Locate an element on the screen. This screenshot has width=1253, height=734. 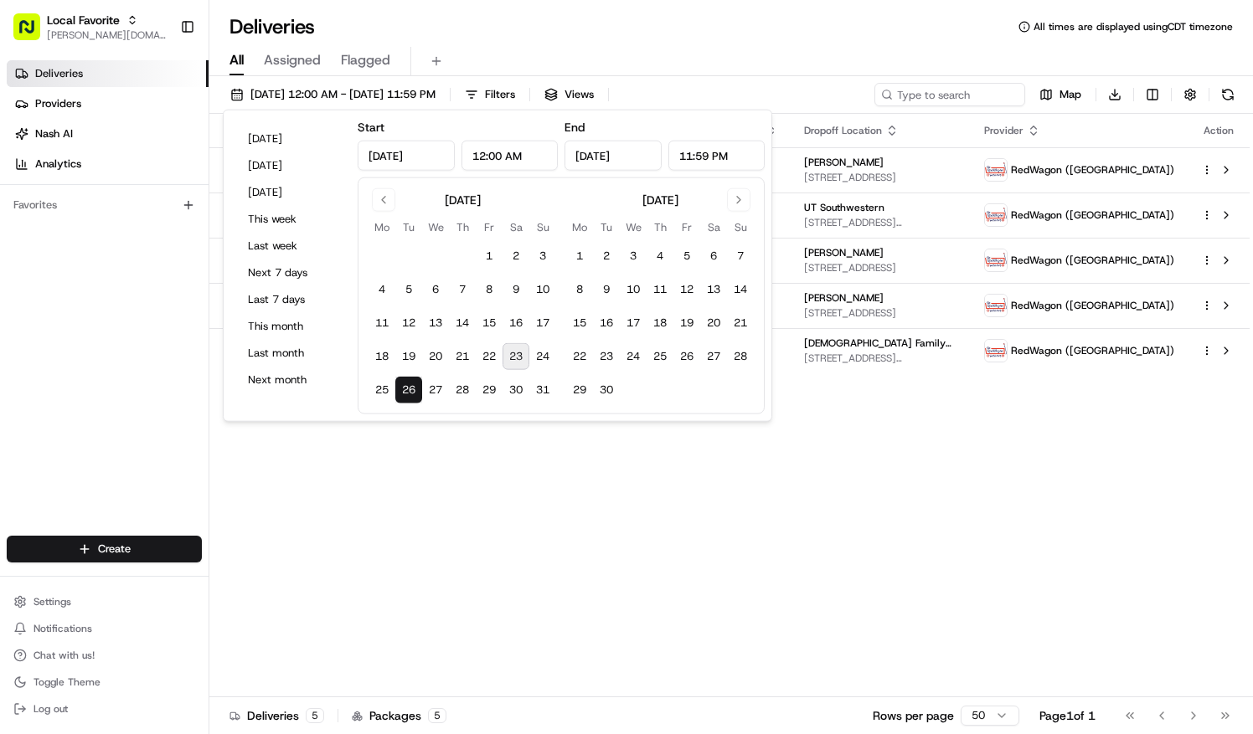
span: Notifications is located at coordinates (63, 629).